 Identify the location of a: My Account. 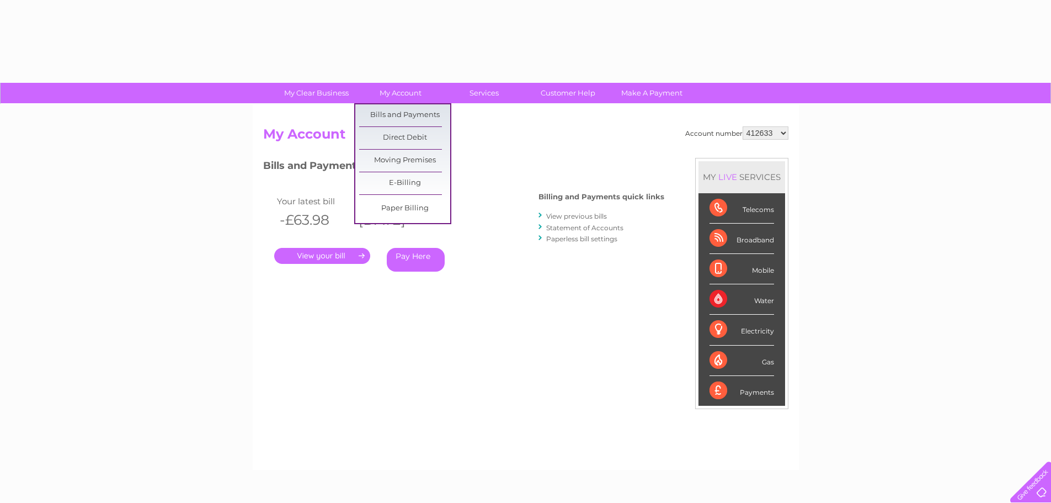
(400, 93).